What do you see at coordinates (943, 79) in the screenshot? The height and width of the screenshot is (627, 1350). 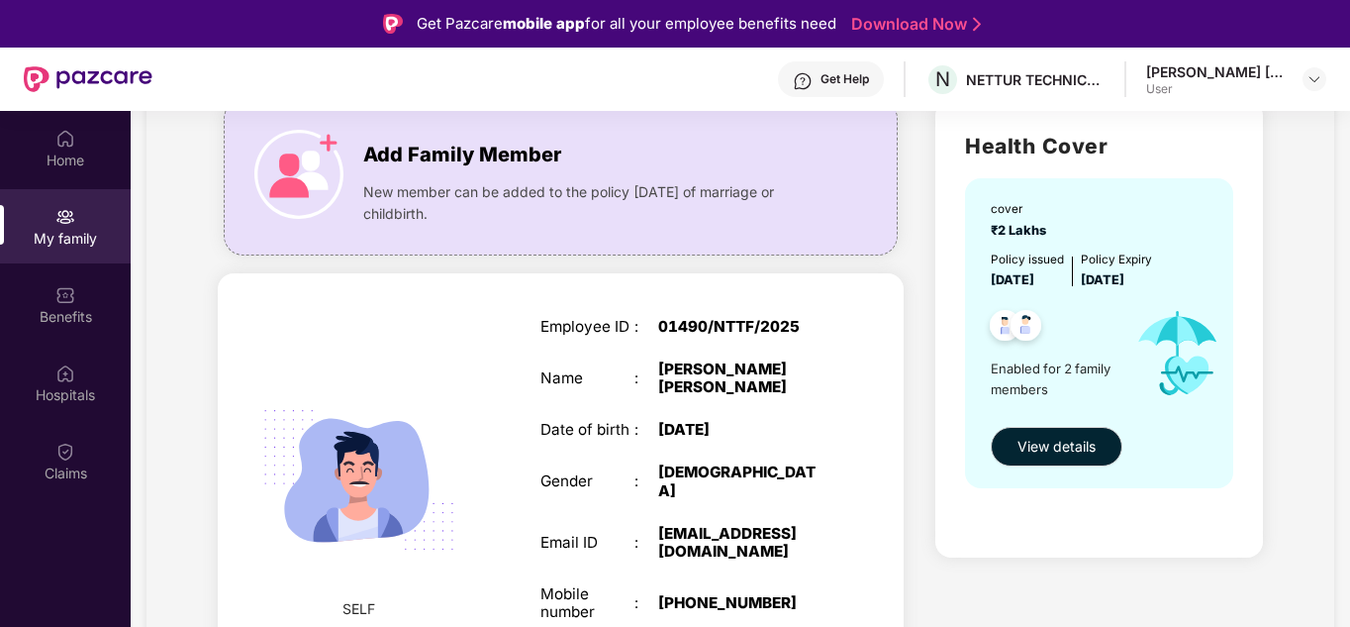 I see `span: N` at bounding box center [943, 79].